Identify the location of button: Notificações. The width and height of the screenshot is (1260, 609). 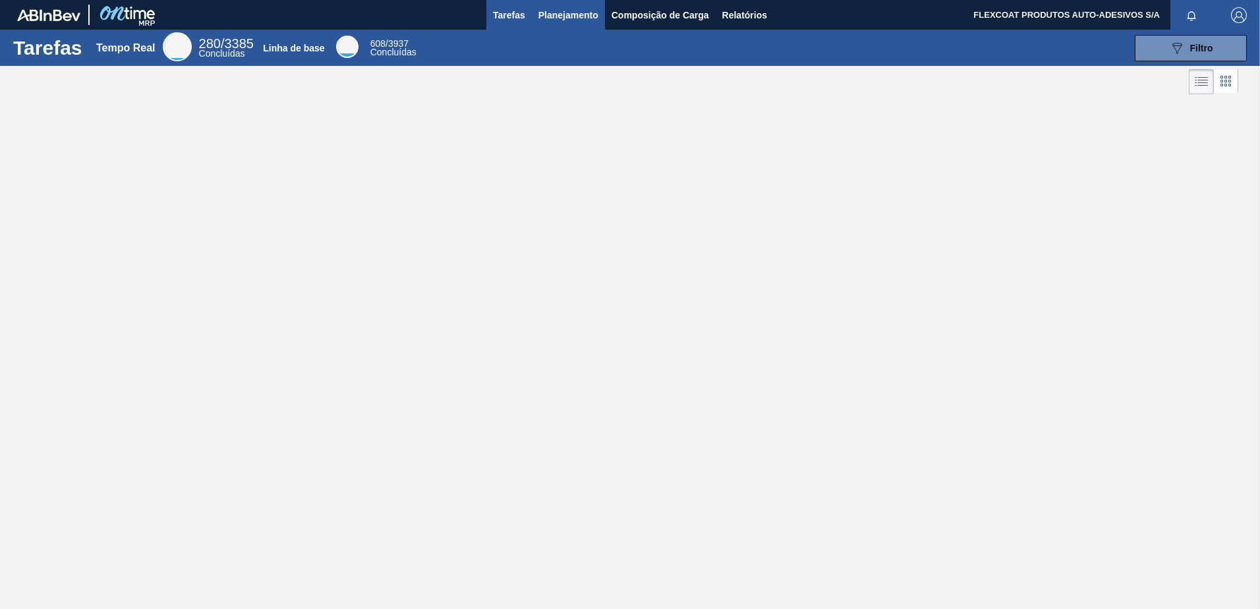
(1191, 15).